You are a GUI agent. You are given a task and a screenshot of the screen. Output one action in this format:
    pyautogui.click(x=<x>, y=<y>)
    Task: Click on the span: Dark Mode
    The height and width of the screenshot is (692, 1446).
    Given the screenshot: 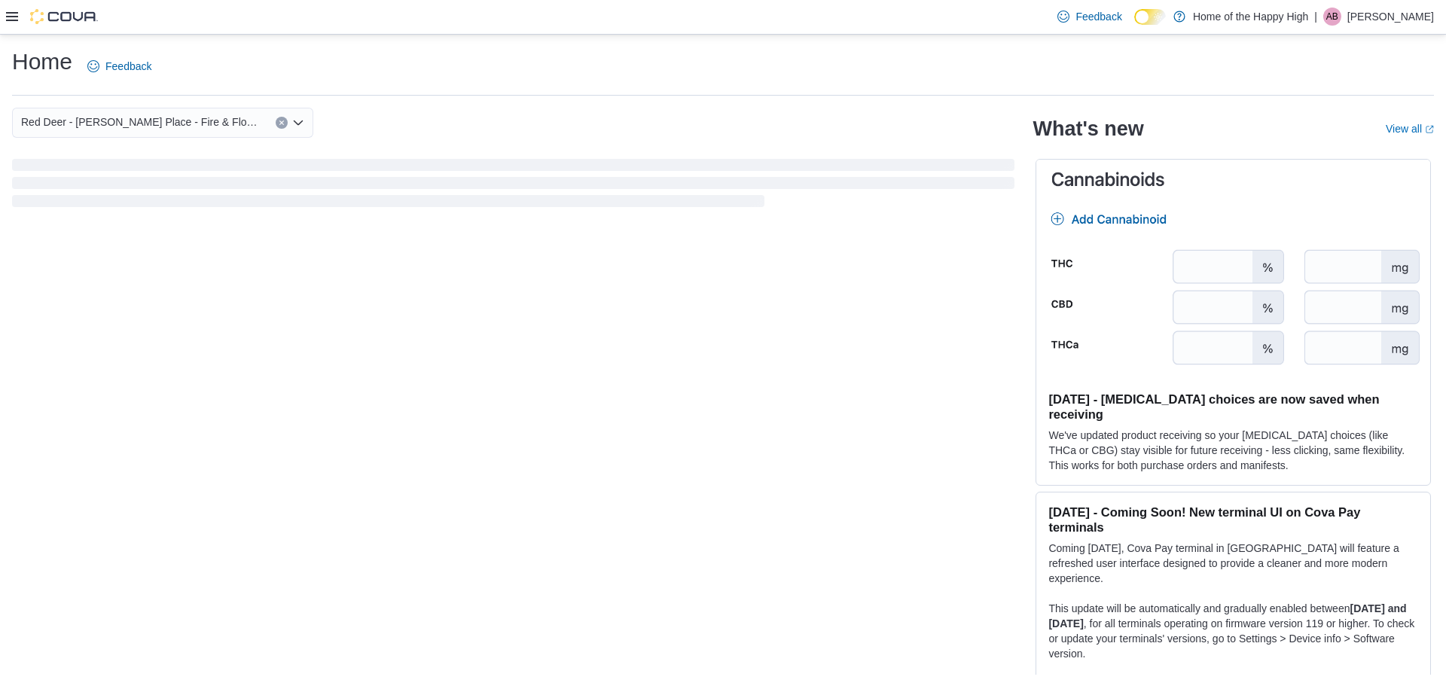 What is the action you would take?
    pyautogui.click(x=1134, y=25)
    